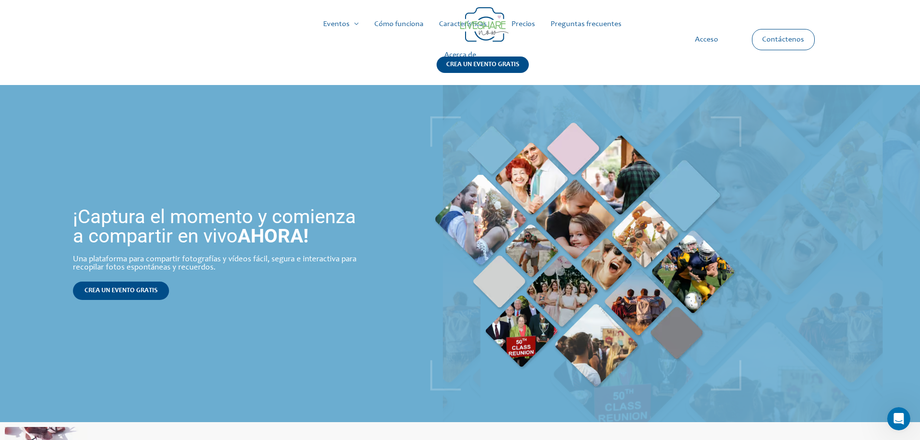 Image resolution: width=920 pixels, height=440 pixels. I want to click on a: Precios, so click(523, 24).